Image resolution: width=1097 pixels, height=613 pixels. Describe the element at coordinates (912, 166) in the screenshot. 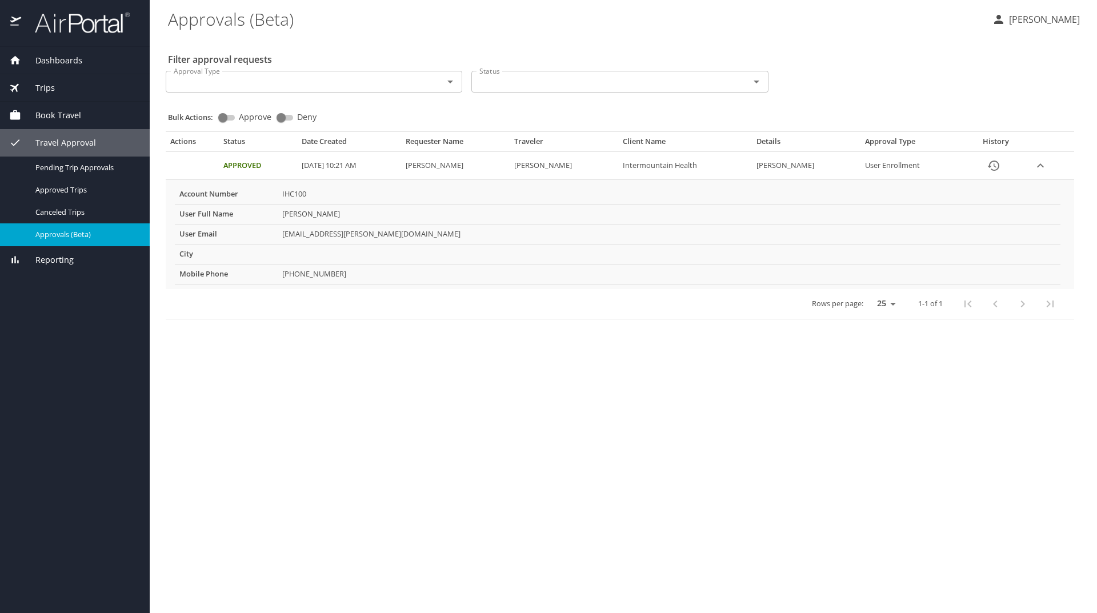

I see `td: User Enrollment` at that location.